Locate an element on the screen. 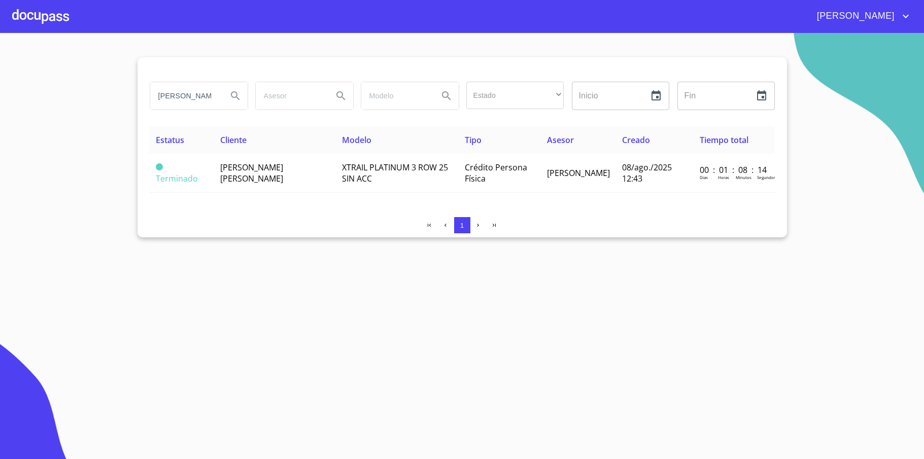  span: Tiempo total is located at coordinates (724, 140).